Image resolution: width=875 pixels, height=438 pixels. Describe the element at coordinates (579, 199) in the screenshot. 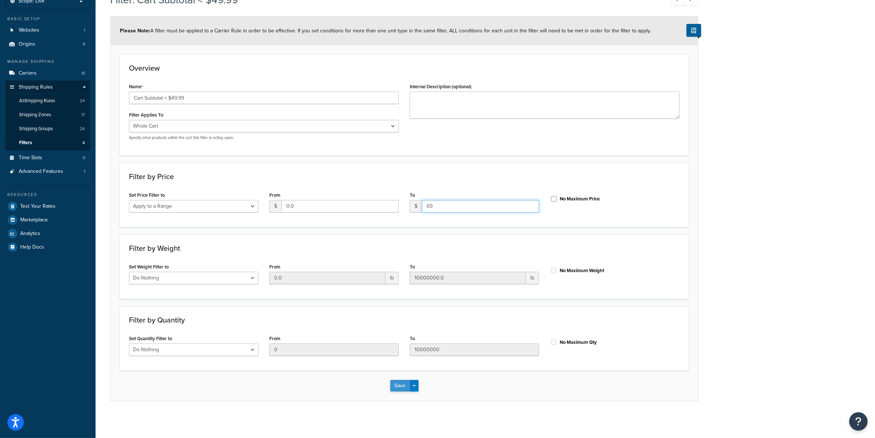

I see `label: No Maximum Price` at that location.